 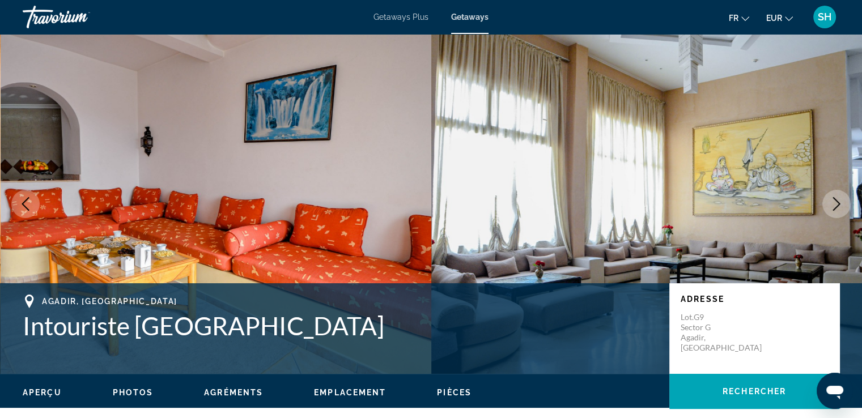 I want to click on span: Aperçu, so click(x=42, y=393).